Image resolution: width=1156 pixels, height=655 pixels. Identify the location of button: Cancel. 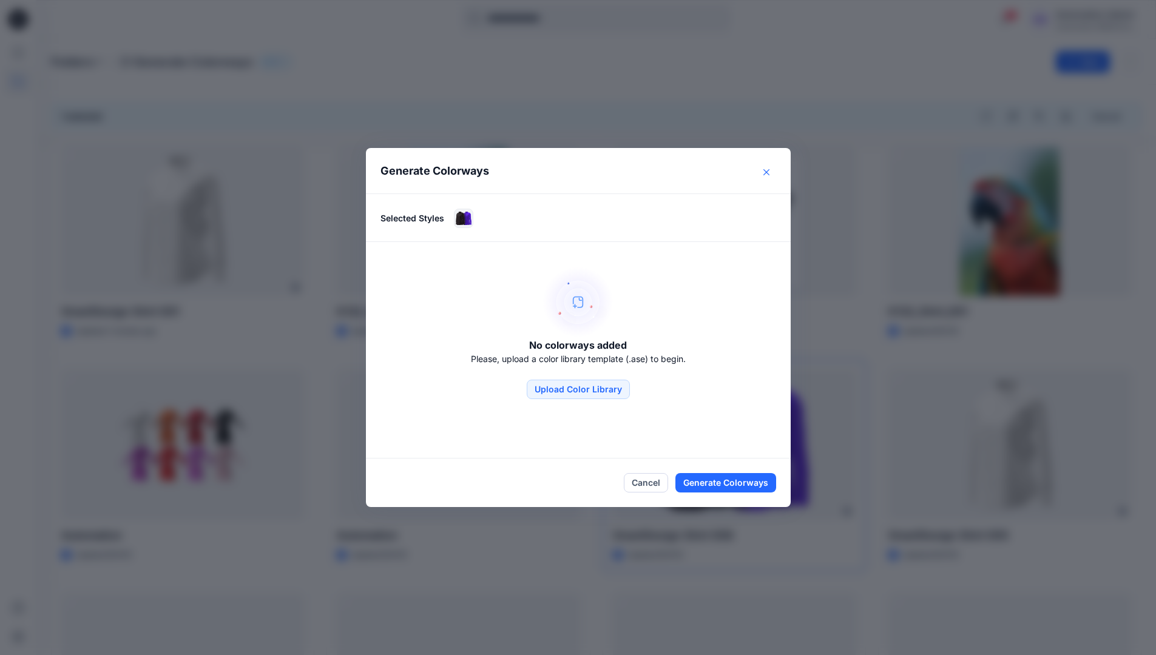
(646, 483).